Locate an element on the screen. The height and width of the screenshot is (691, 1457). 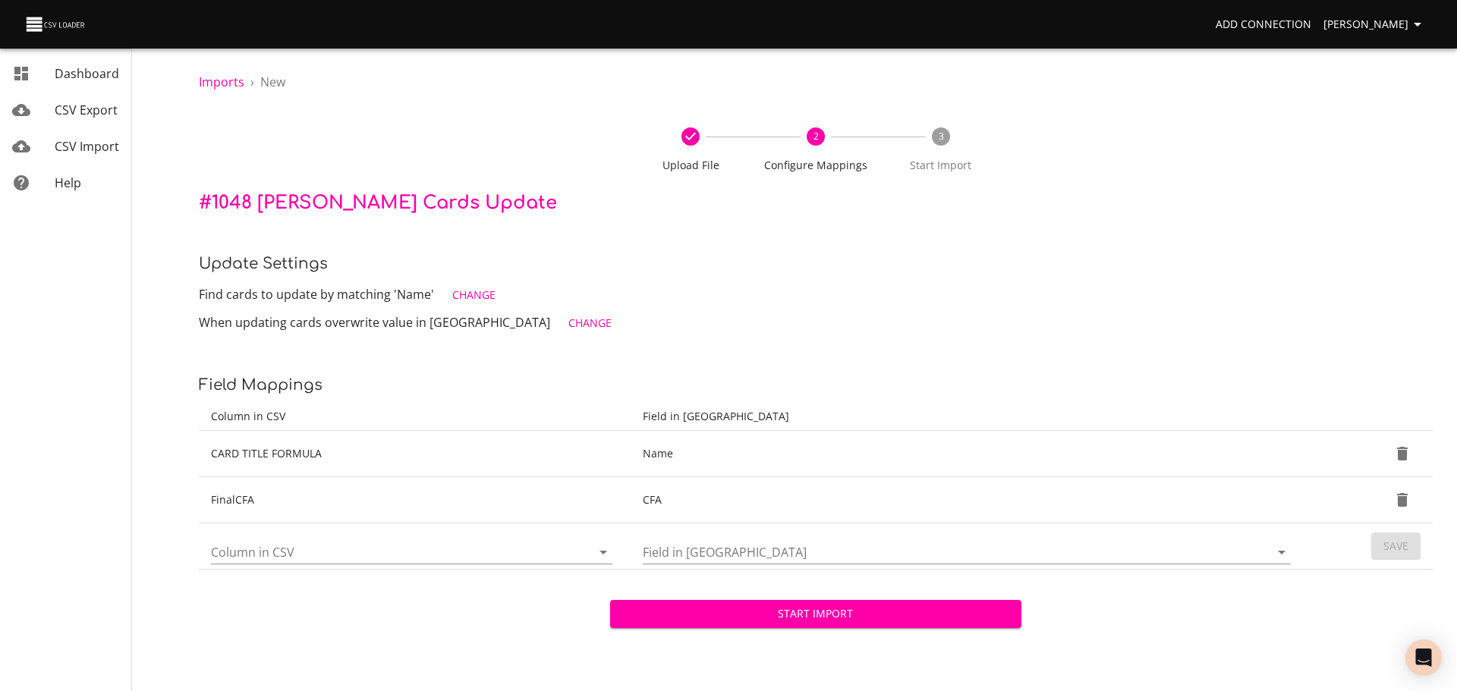
td: FinalCFA is located at coordinates (414, 500).